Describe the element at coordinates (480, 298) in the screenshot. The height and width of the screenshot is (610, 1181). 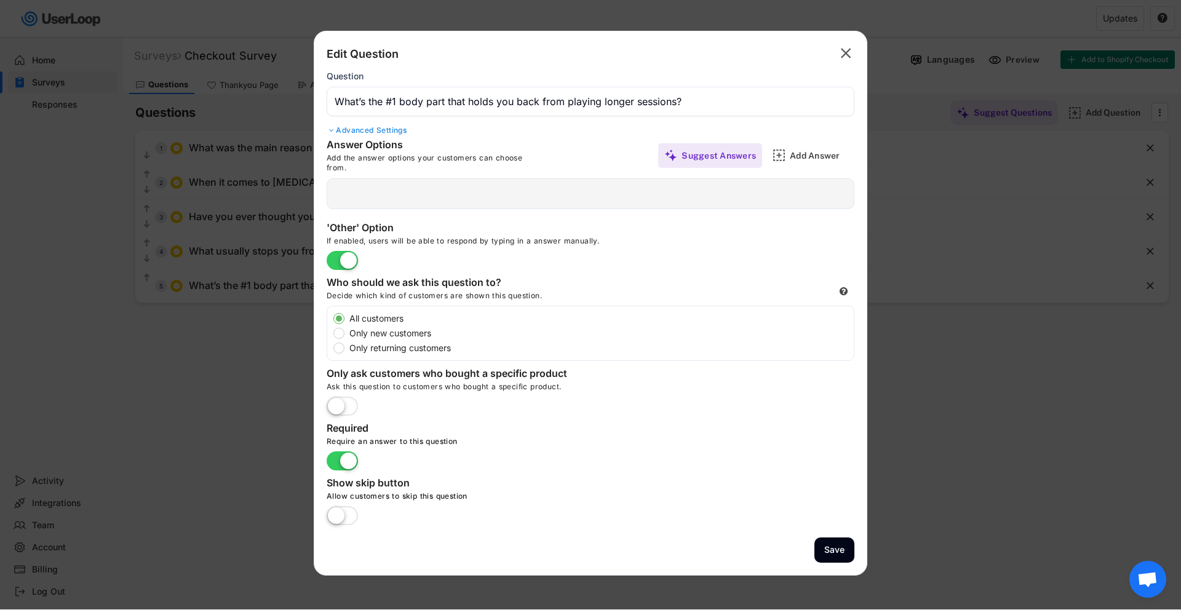
I see `div: Decide which kind of customers are shown this question.` at that location.